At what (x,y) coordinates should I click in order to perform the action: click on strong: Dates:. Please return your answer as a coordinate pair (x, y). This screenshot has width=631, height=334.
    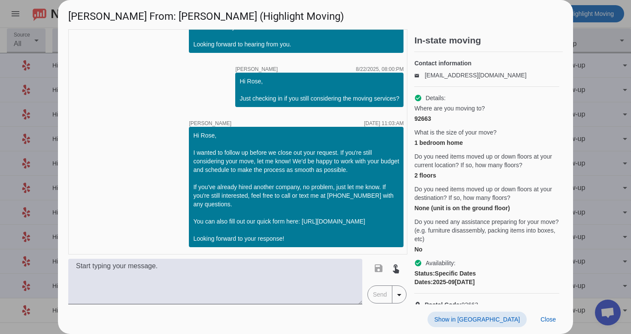
    Looking at the image, I should click on (423, 282).